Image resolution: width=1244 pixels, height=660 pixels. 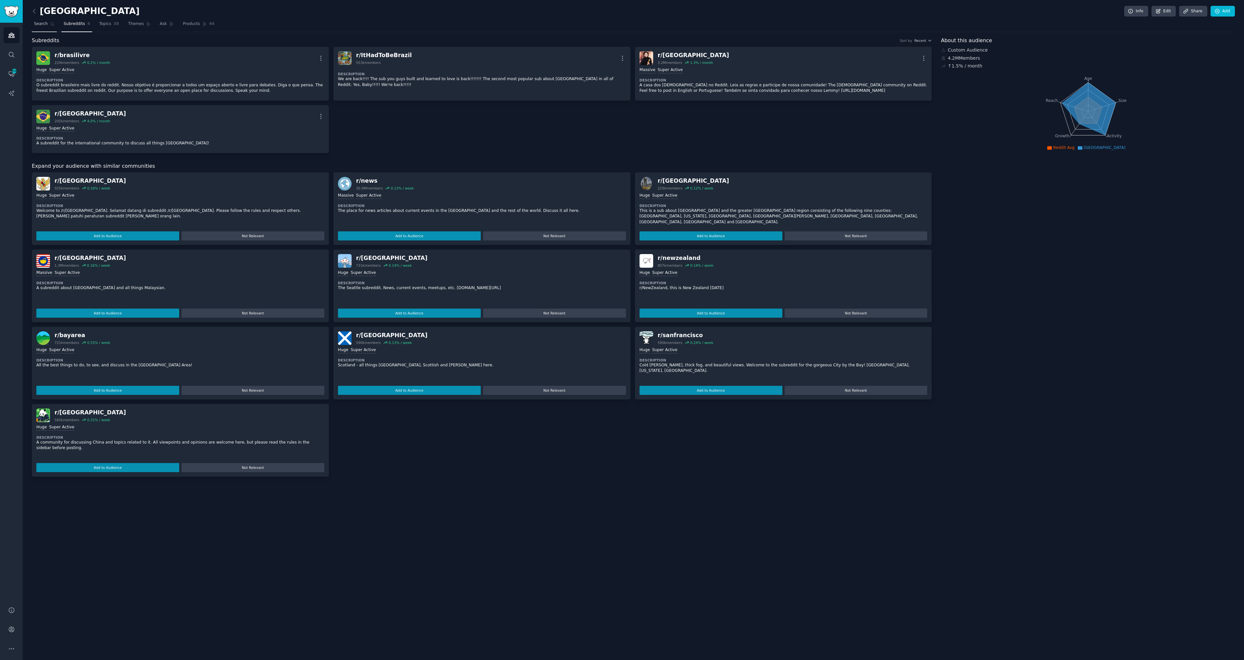 What do you see at coordinates (105, 24) in the screenshot?
I see `span: Topics` at bounding box center [105, 24].